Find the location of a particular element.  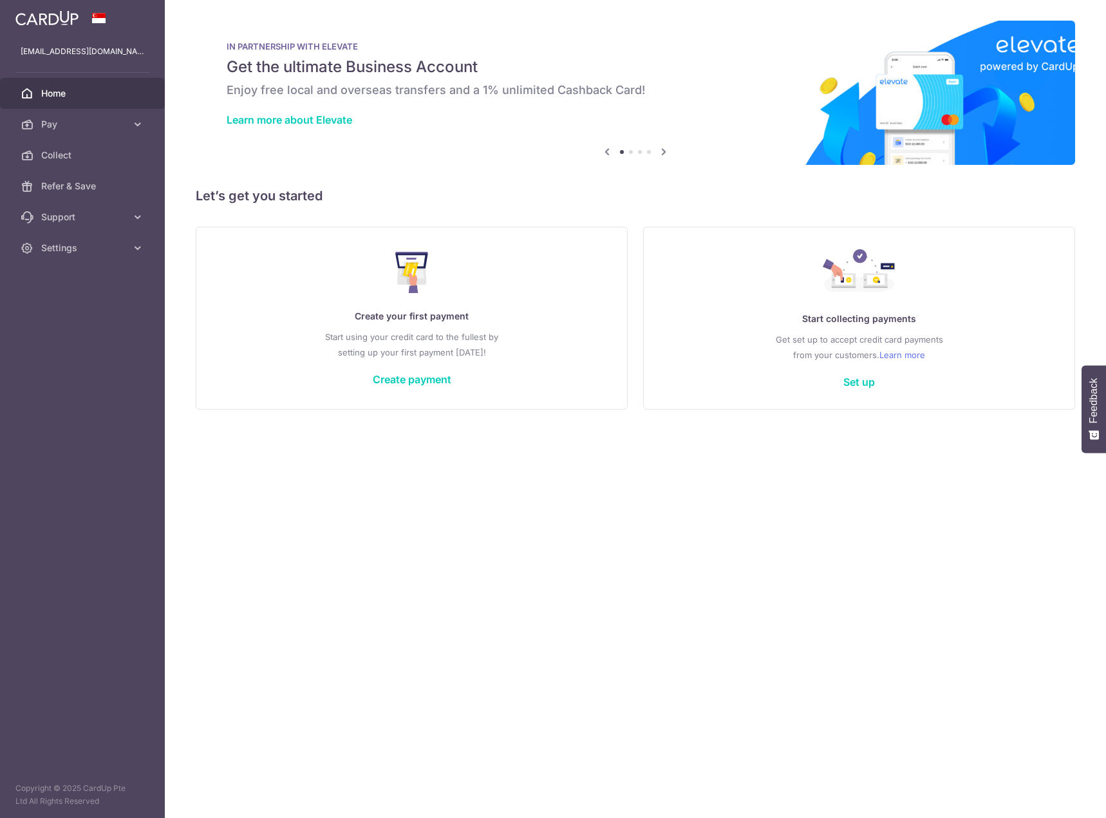

p: IN PARTNERSHIP WITH ELEVATE is located at coordinates (636, 46).